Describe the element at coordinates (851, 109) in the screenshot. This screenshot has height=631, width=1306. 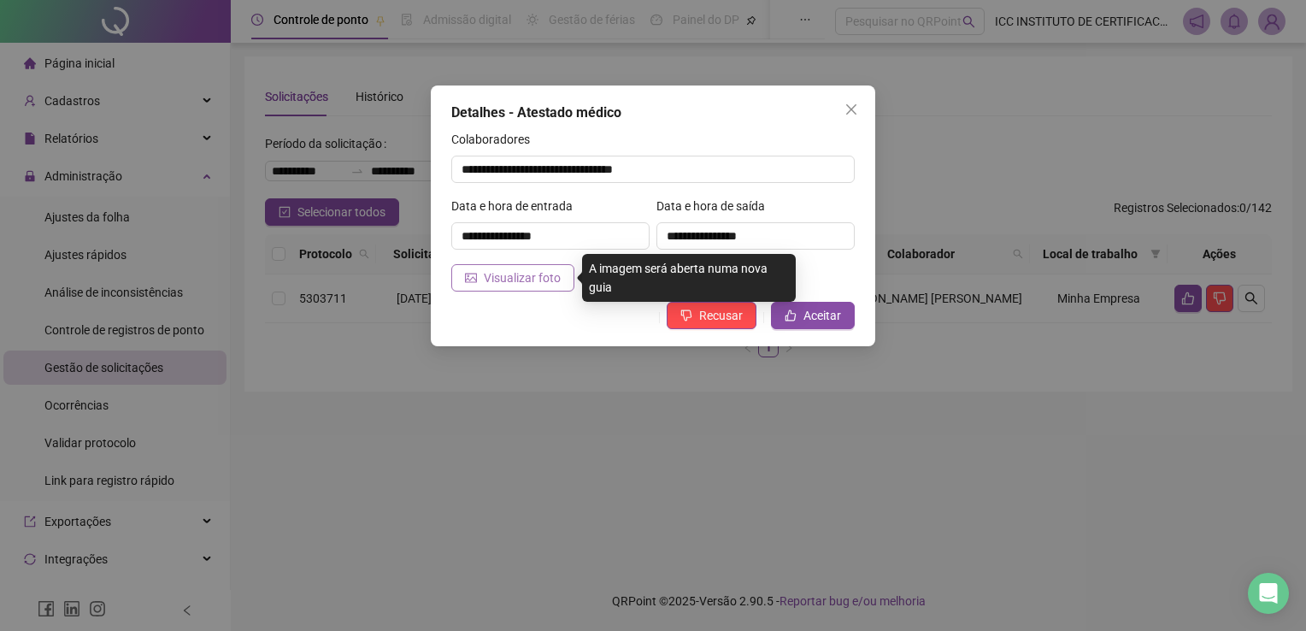
I see `span: close` at that location.